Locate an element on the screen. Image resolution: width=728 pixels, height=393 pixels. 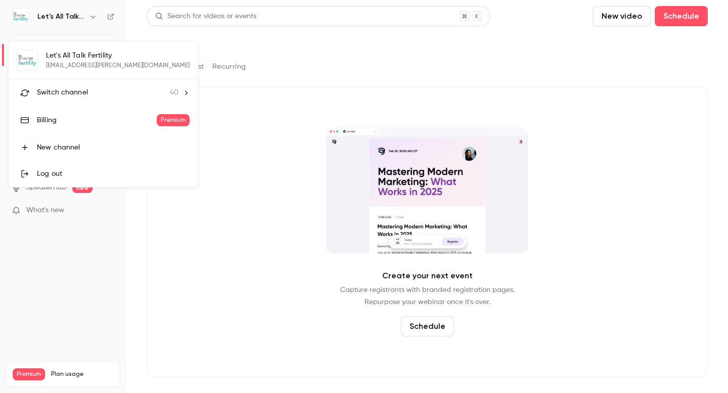
div: Log out is located at coordinates (113, 174).